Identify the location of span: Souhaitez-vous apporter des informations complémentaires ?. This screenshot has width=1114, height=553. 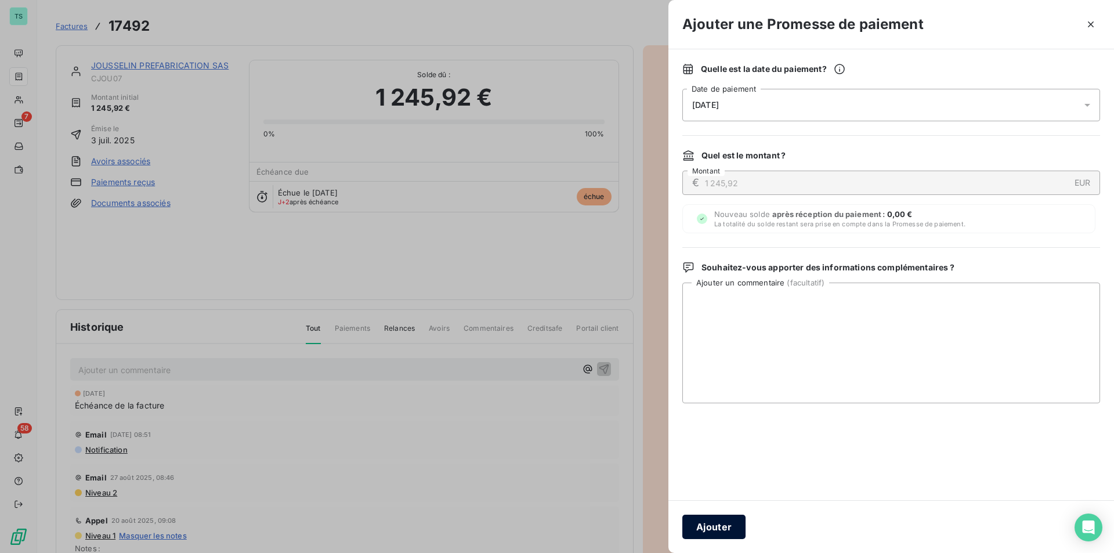
(828, 268).